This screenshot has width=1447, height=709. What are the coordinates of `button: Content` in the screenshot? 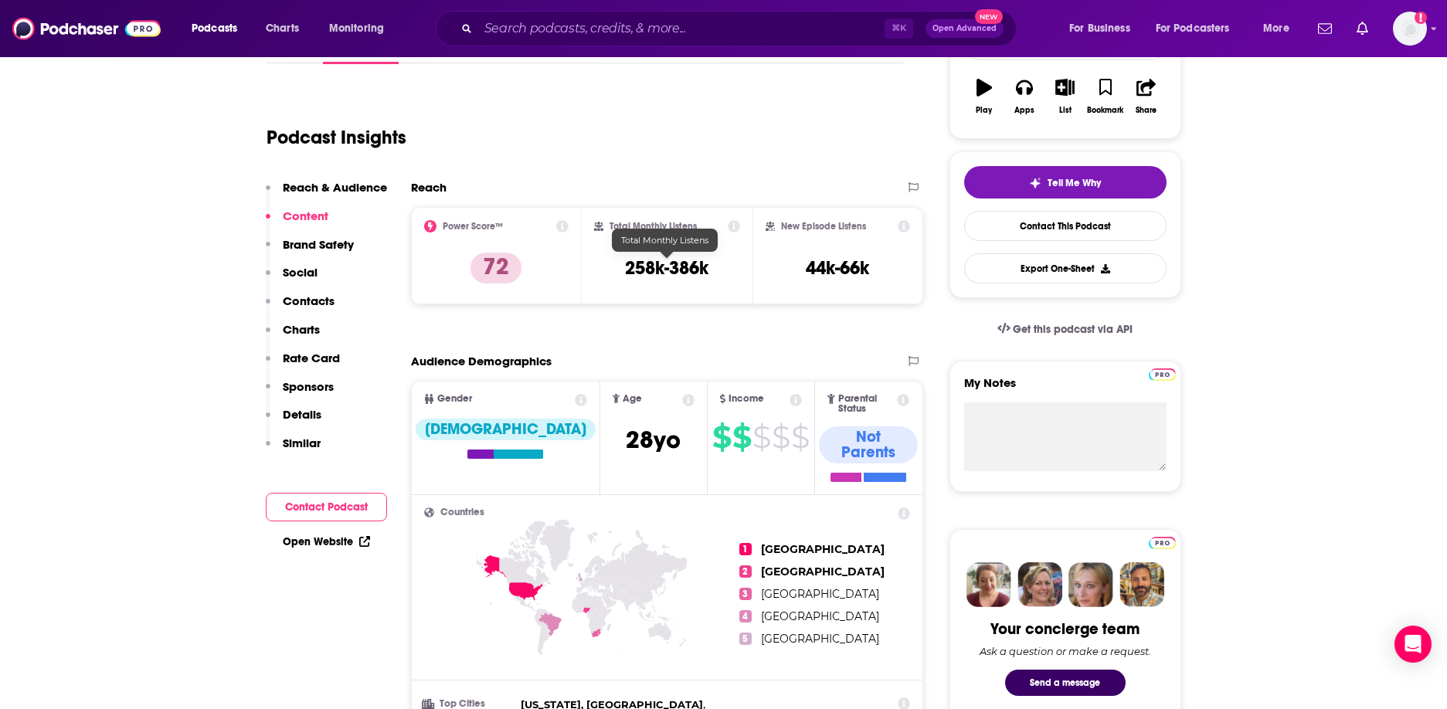 It's located at (297, 222).